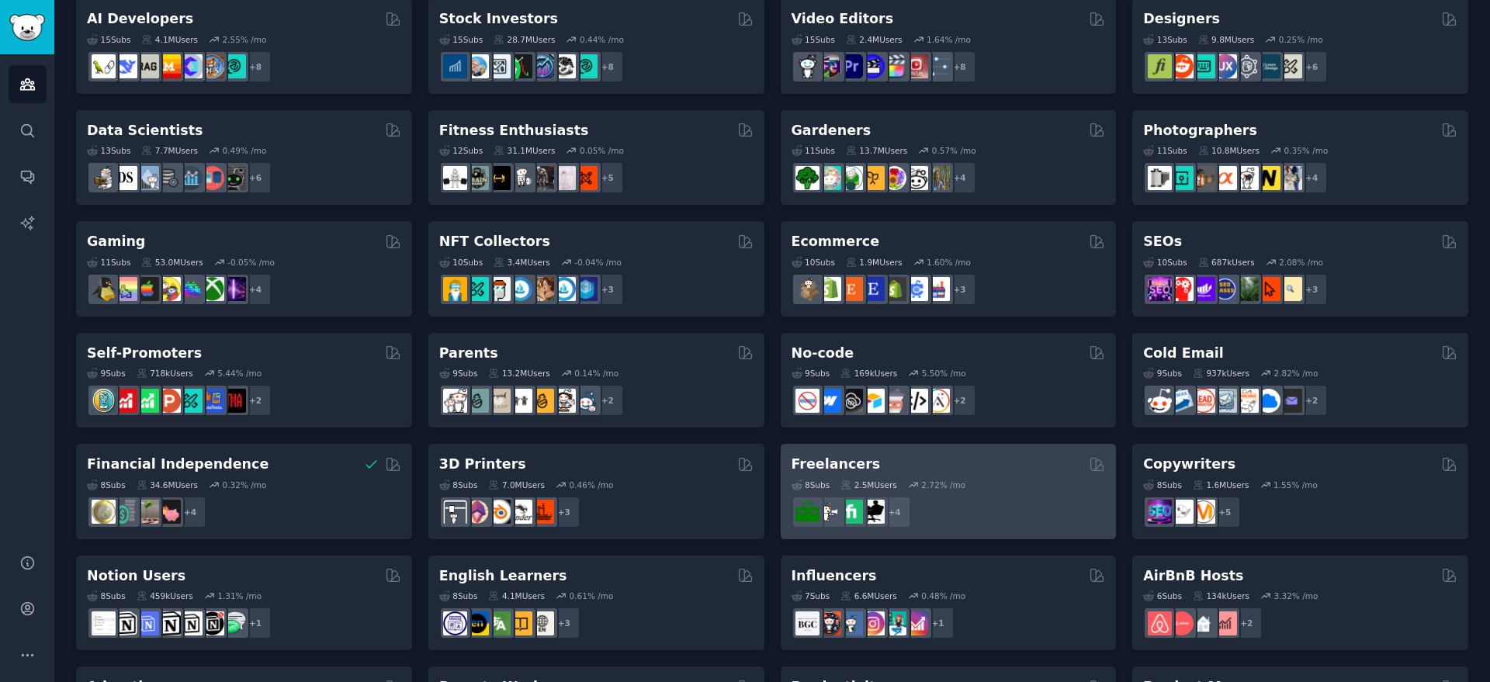 This screenshot has height=682, width=1490. Describe the element at coordinates (1226, 262) in the screenshot. I see `div: 687k Users` at that location.